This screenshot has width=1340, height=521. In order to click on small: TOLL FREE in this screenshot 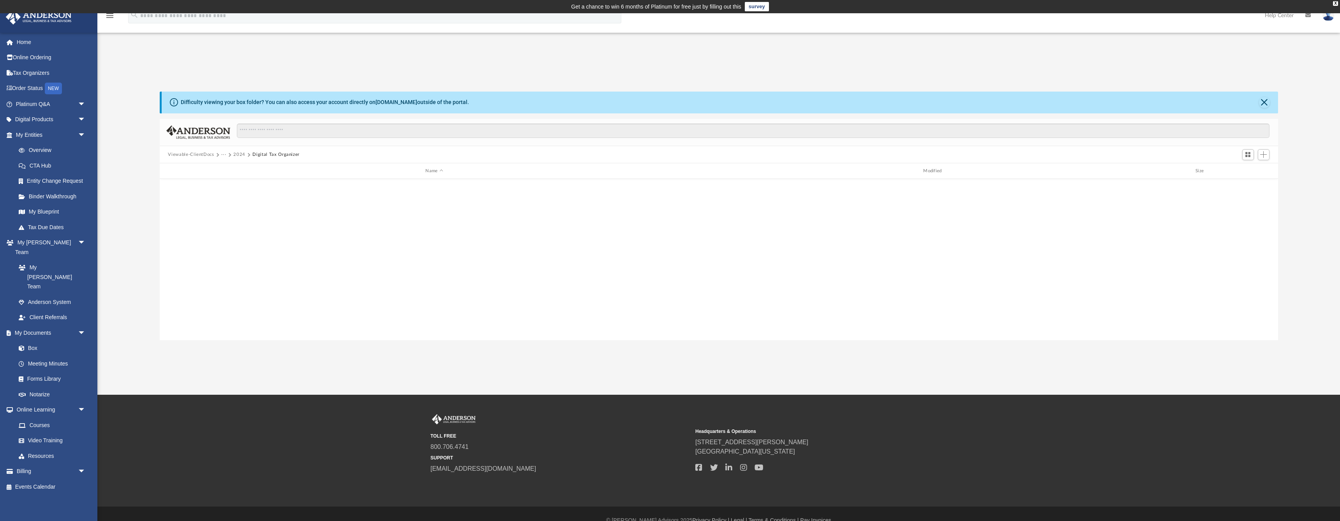, I will do `click(560, 436)`.